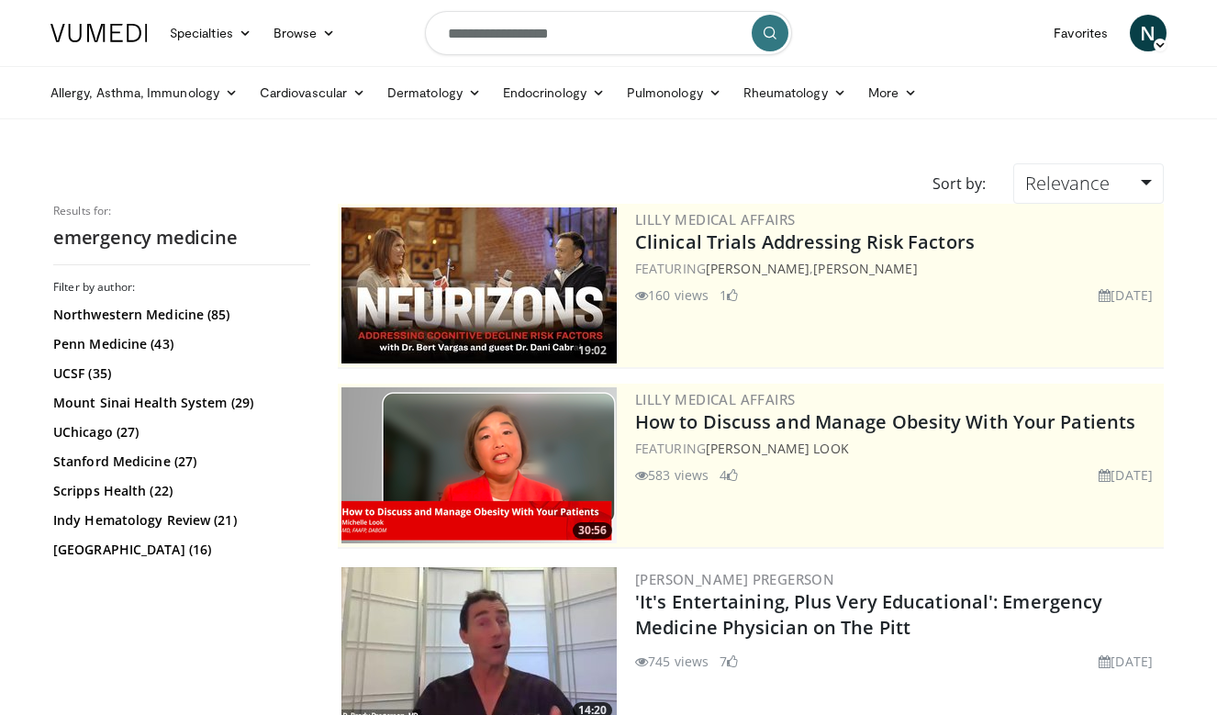 This screenshot has height=715, width=1217. What do you see at coordinates (312, 93) in the screenshot?
I see `a: Cardiovascular` at bounding box center [312, 93].